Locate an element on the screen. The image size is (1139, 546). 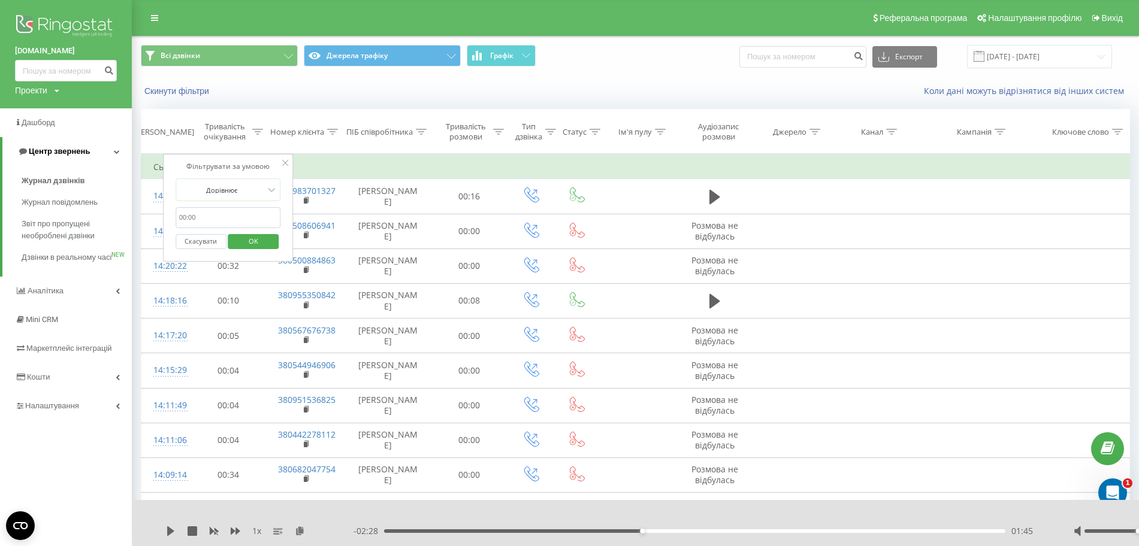
img: Profile image for Valerii is located at coordinates (163, 31).